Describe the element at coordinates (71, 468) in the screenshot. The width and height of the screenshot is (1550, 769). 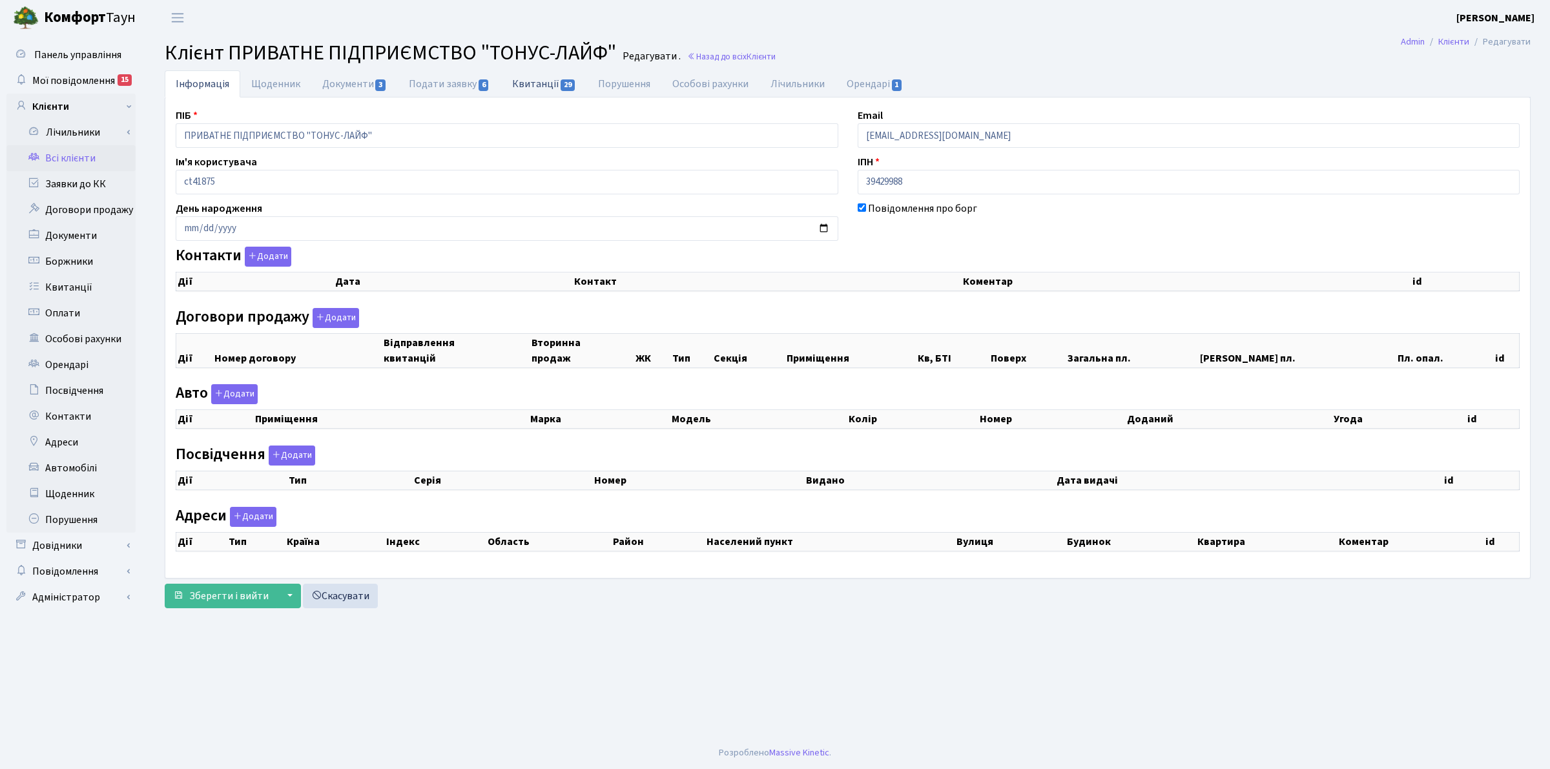
I see `a: Автомобілі` at that location.